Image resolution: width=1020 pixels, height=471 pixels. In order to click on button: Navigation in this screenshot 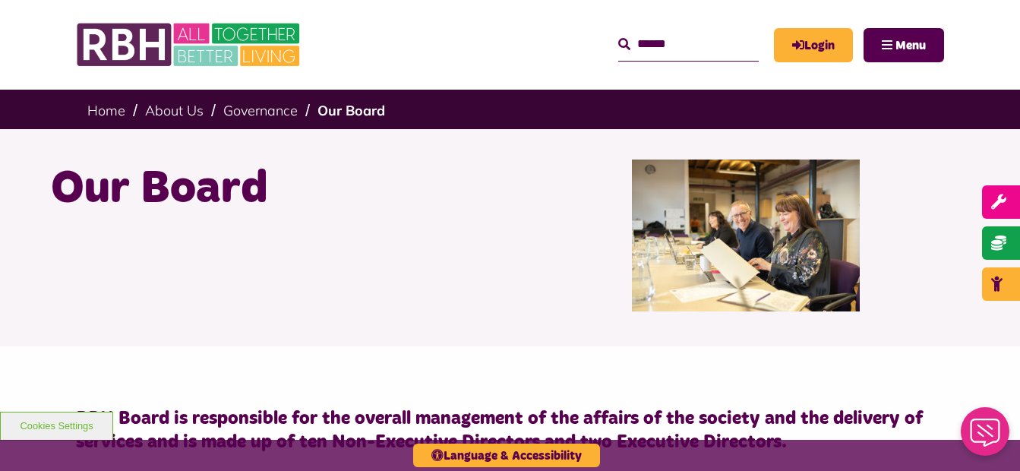, I will do `click(904, 45)`.